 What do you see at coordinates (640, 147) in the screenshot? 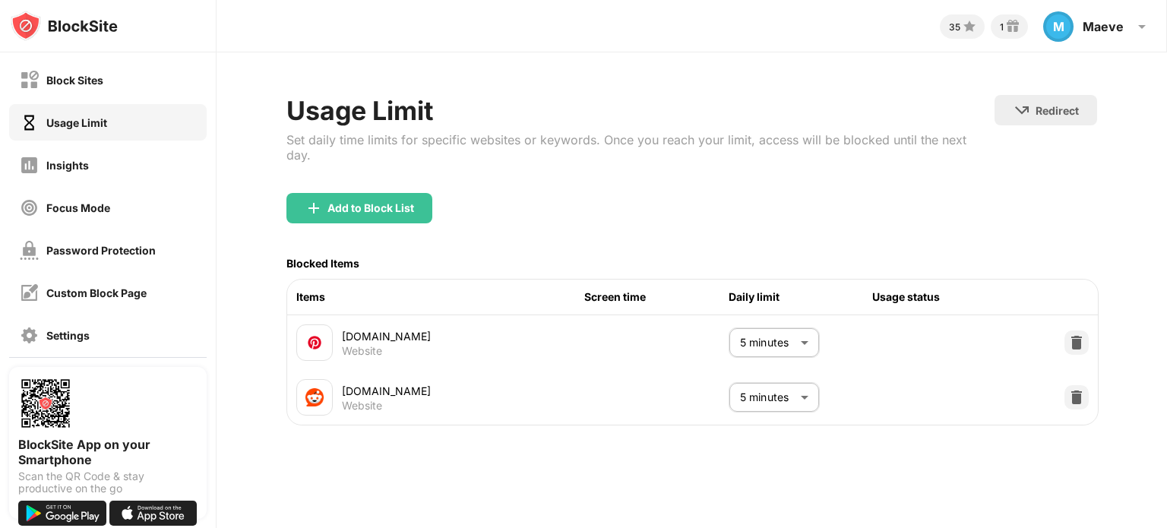
I see `div: Set daily time limits for specific websites or keywords. Once you reach your limit, access will b...` at bounding box center [640, 147].